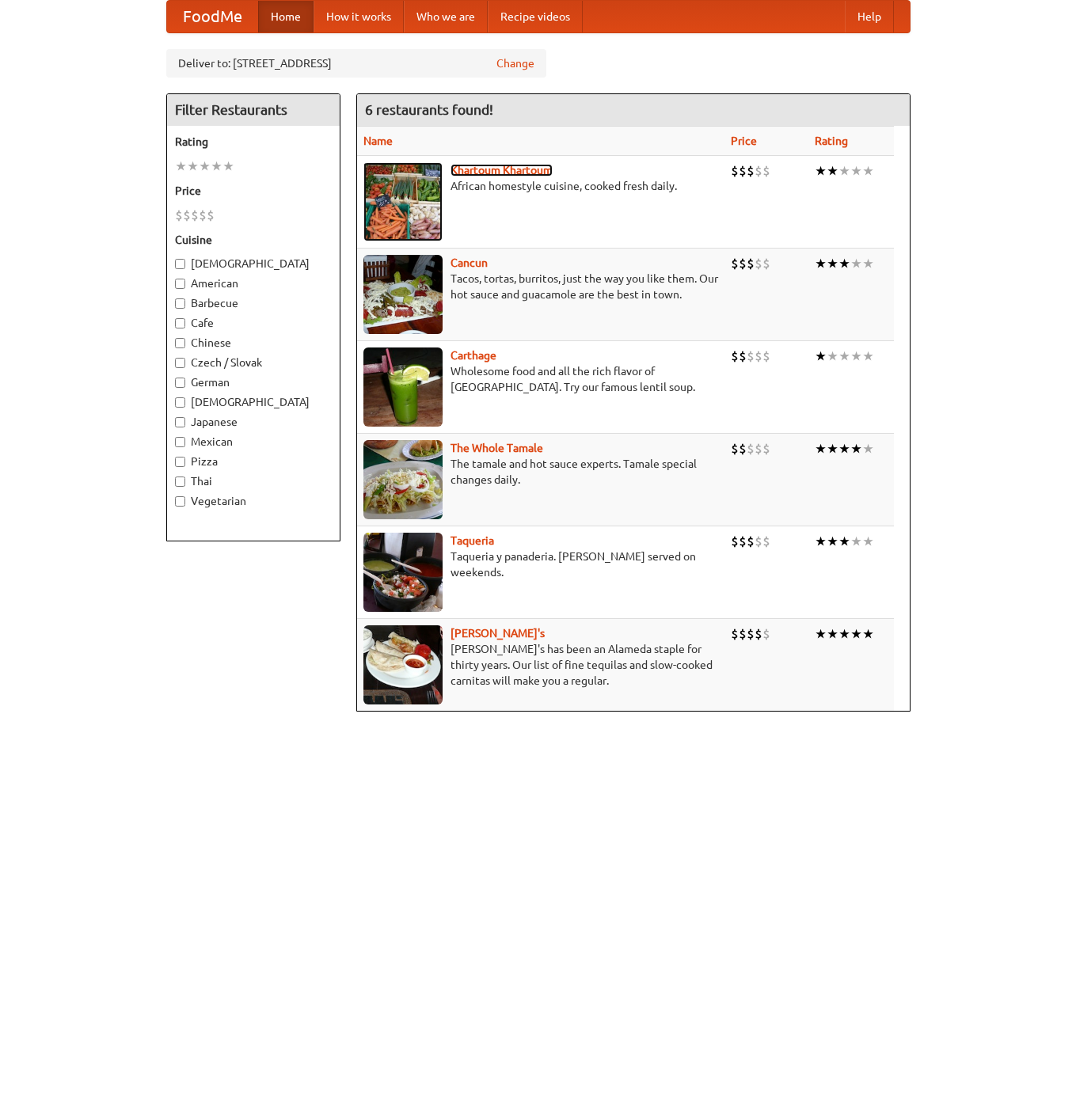 This screenshot has height=1120, width=1076. I want to click on img: pedros.jpg, so click(403, 665).